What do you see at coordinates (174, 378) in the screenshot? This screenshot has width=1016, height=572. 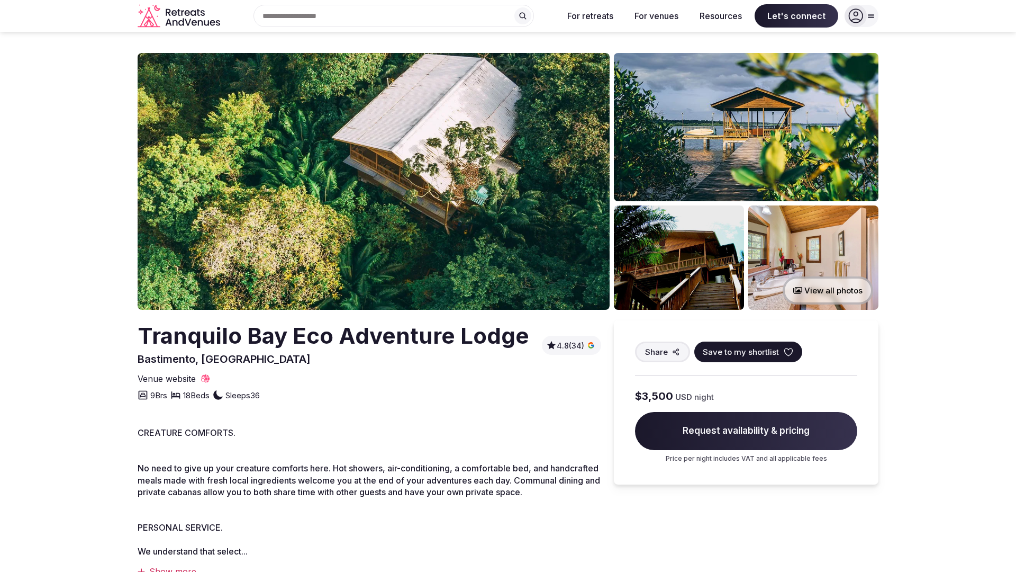 I see `a: Venue website` at bounding box center [174, 378].